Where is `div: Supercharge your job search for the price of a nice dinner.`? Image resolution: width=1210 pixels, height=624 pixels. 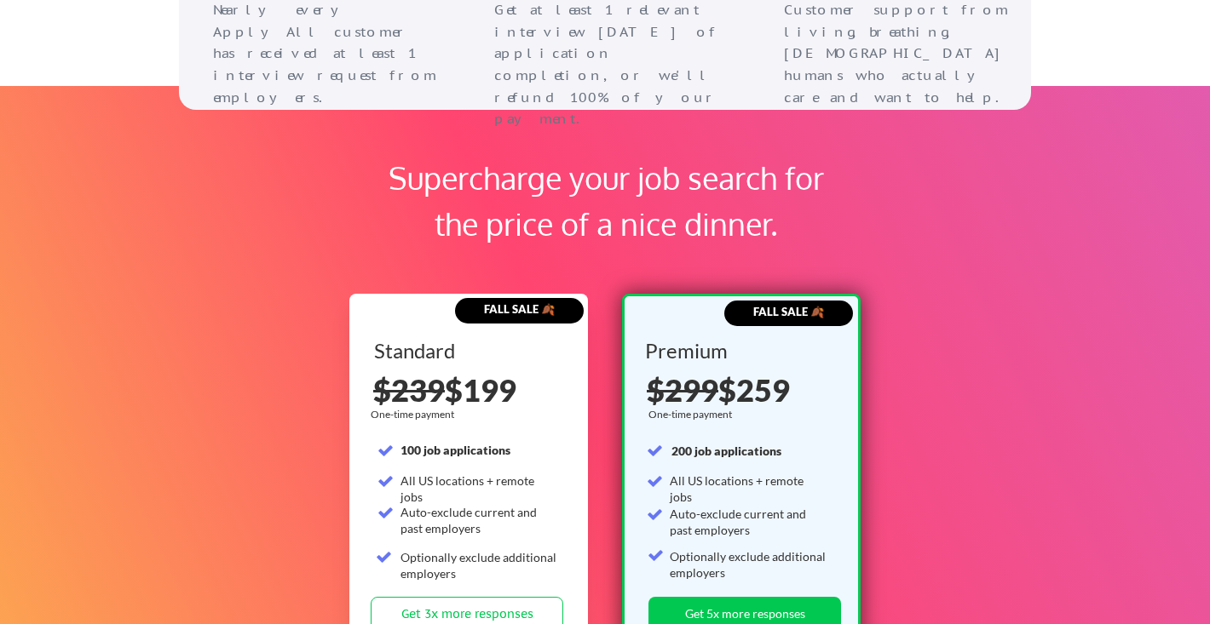
div: Supercharge your job search for the price of a nice dinner. is located at coordinates (606, 201).